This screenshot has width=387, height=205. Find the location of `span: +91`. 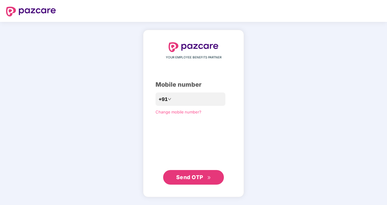

span: +91 is located at coordinates (163, 99).